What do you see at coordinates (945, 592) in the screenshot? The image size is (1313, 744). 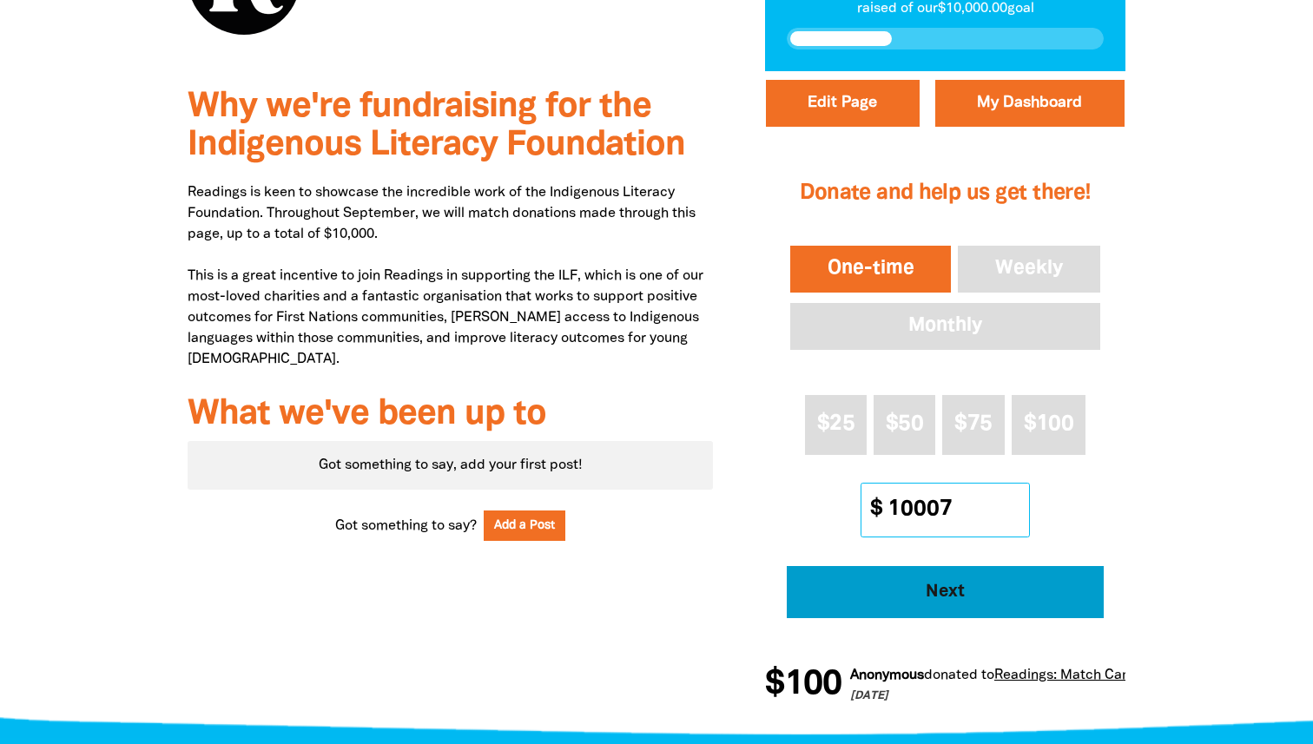 I see `span: Next` at bounding box center [945, 592].